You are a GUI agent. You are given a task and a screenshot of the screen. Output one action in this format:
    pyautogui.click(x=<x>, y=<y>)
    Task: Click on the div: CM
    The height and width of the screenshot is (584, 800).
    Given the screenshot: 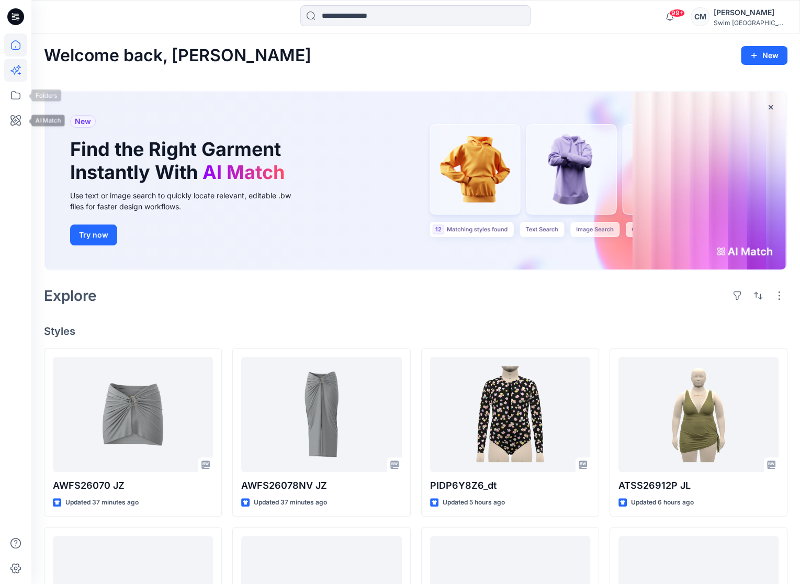 What is the action you would take?
    pyautogui.click(x=700, y=17)
    